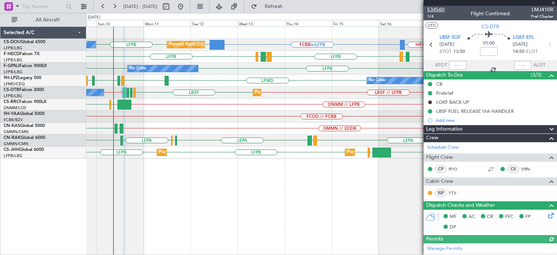 The image size is (557, 255). What do you see at coordinates (509, 217) in the screenshot?
I see `span: FFC` at bounding box center [509, 217].